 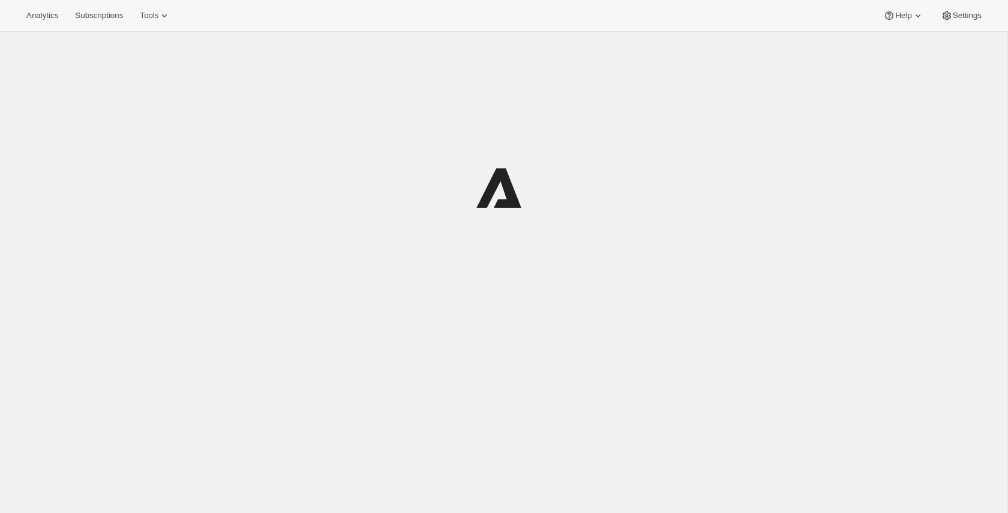 I want to click on button: Settings, so click(x=961, y=16).